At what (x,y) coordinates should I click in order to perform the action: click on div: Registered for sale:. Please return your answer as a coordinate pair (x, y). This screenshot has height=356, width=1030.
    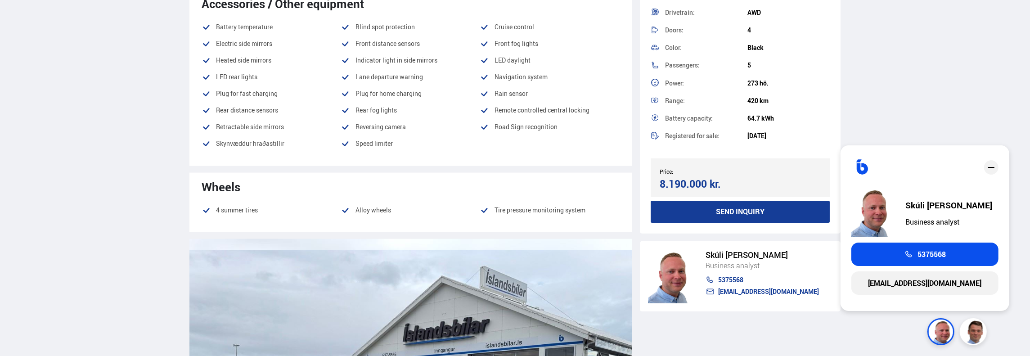
    Looking at the image, I should click on (706, 136).